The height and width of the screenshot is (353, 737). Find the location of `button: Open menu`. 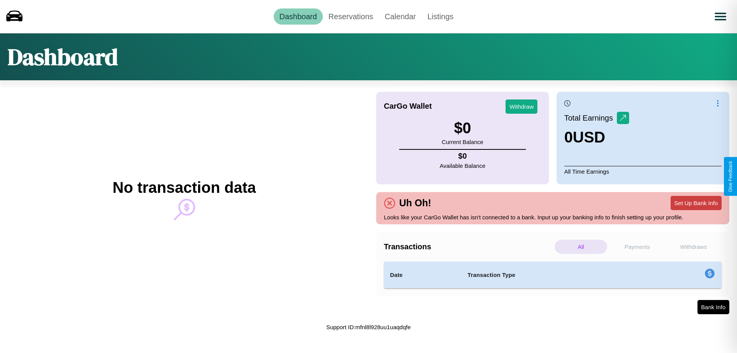

button: Open menu is located at coordinates (720, 17).